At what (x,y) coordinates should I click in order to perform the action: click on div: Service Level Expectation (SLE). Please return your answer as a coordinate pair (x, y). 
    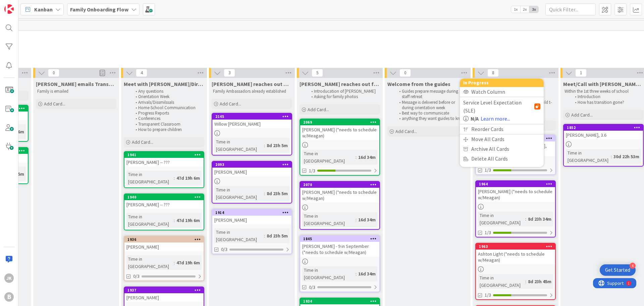
    Looking at the image, I should click on (502, 106).